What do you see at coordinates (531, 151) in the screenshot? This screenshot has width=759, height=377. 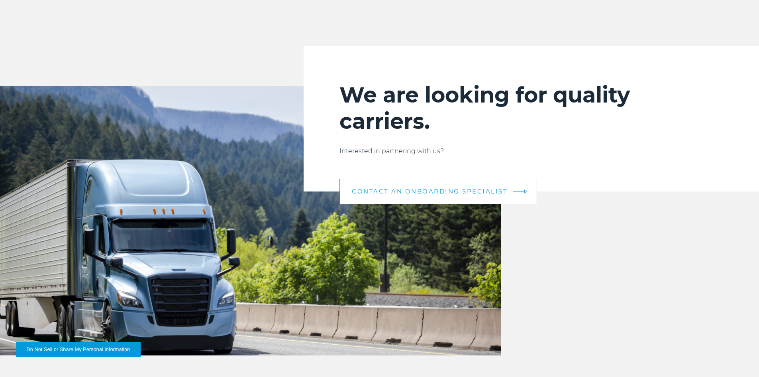 I see `p: Interested in partnering with us?` at bounding box center [531, 151].